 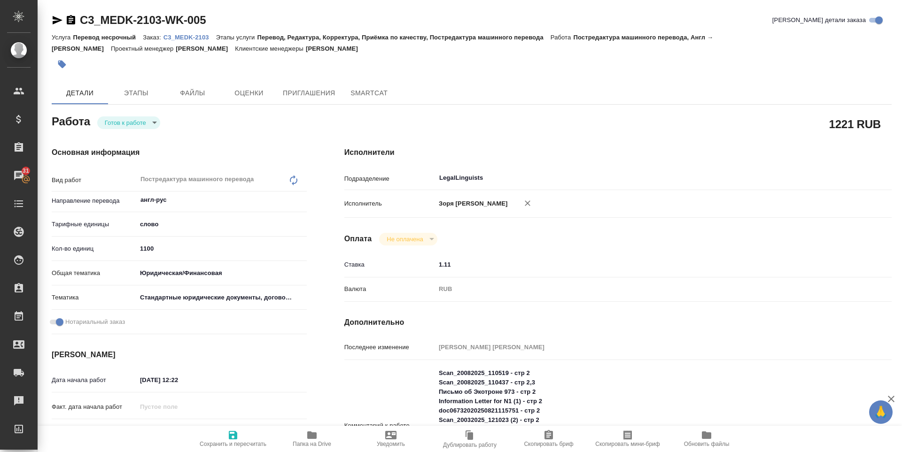 What do you see at coordinates (528, 203) in the screenshot?
I see `button: Удалить исполнителя` at bounding box center [528, 203].